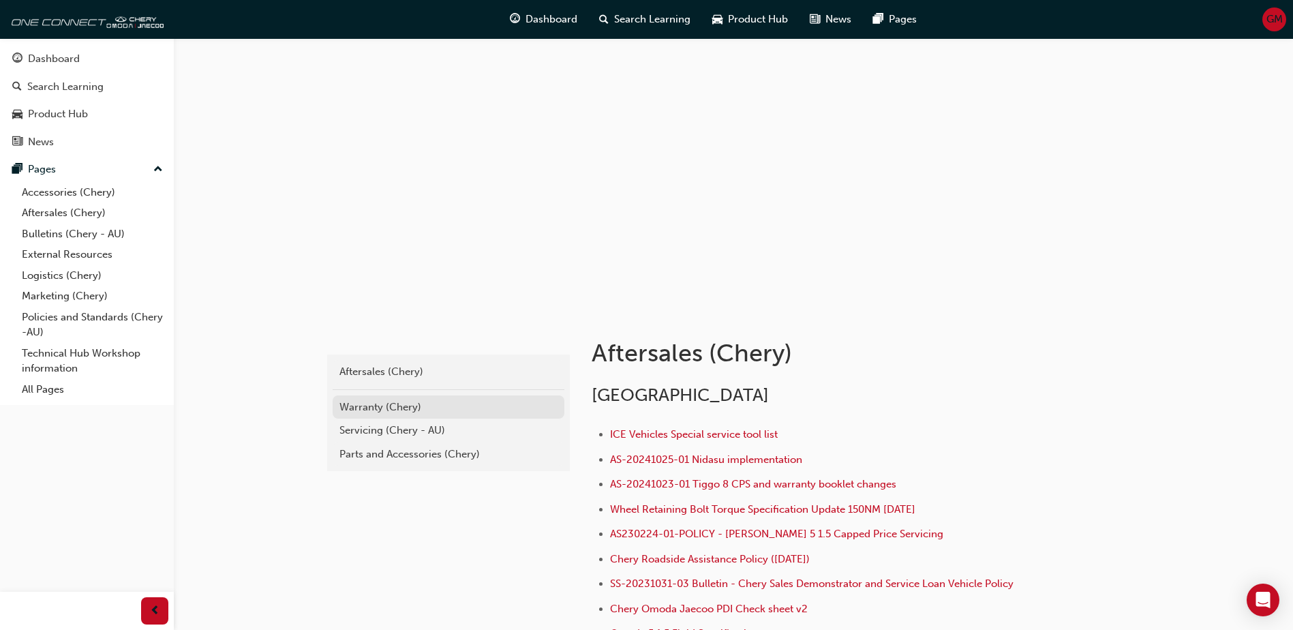 The image size is (1293, 630). I want to click on span: Search Learning, so click(652, 19).